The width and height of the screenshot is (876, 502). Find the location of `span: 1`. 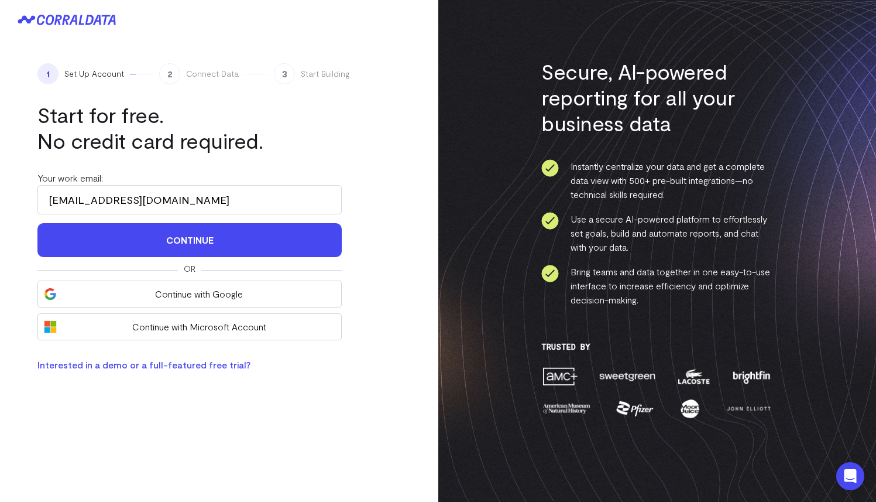

span: 1 is located at coordinates (48, 74).